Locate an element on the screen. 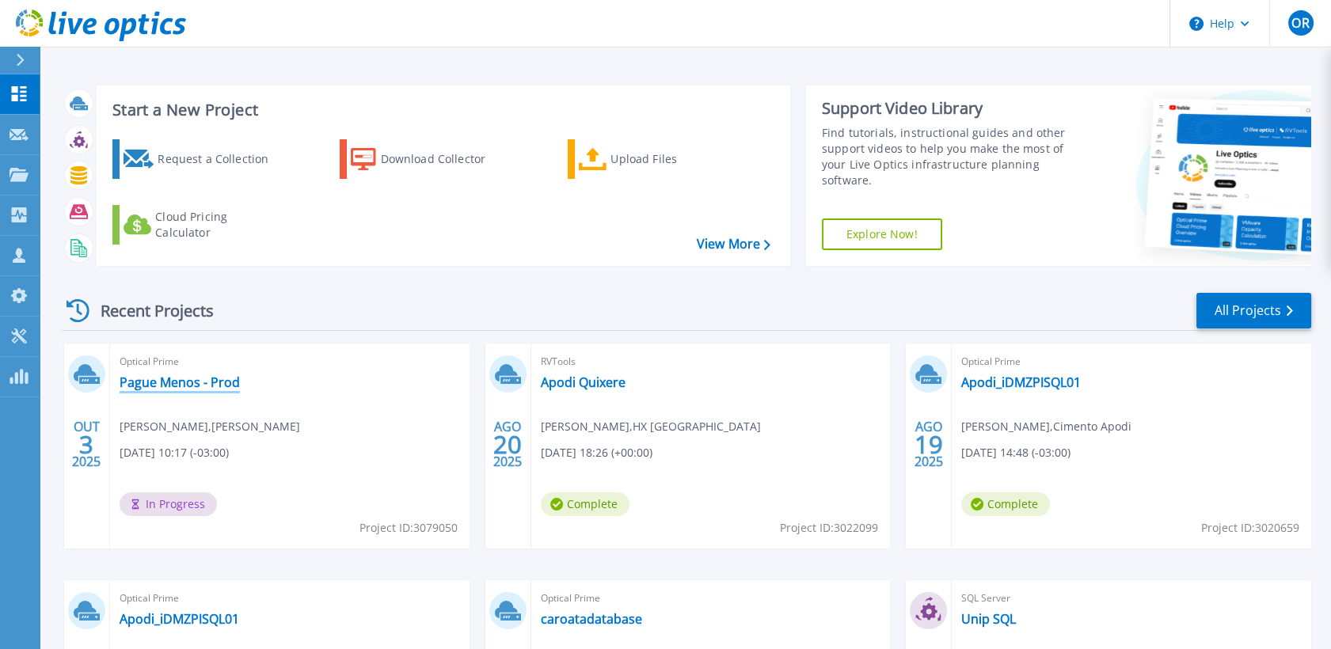 The width and height of the screenshot is (1331, 649). a: Unip SQL is located at coordinates (988, 619).